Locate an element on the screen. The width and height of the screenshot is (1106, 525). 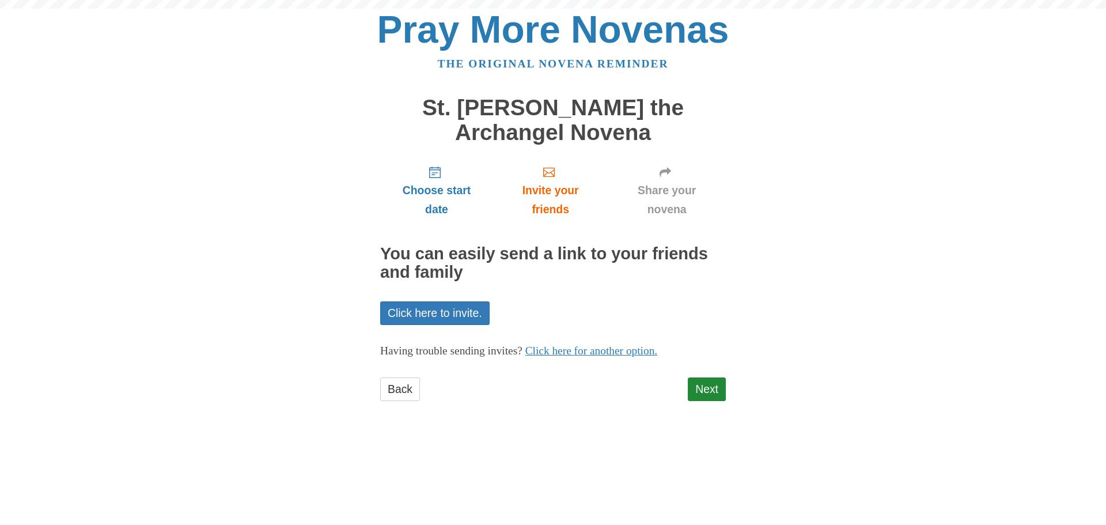
span: Share your novena is located at coordinates (667, 200).